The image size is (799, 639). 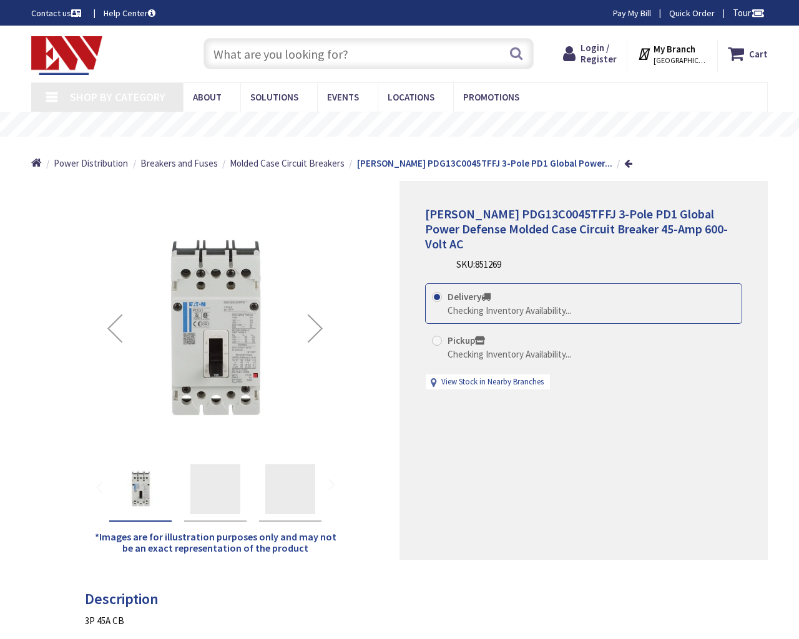 I want to click on div: Previous, so click(x=115, y=328).